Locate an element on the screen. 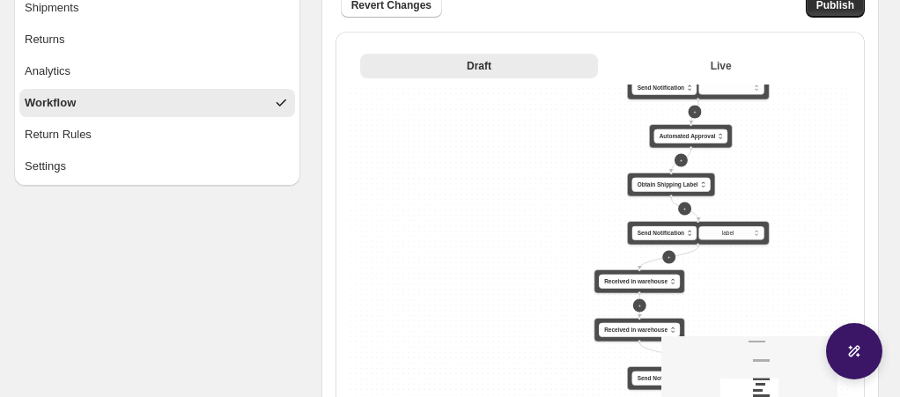 The width and height of the screenshot is (900, 397). button: Settings is located at coordinates (157, 166).